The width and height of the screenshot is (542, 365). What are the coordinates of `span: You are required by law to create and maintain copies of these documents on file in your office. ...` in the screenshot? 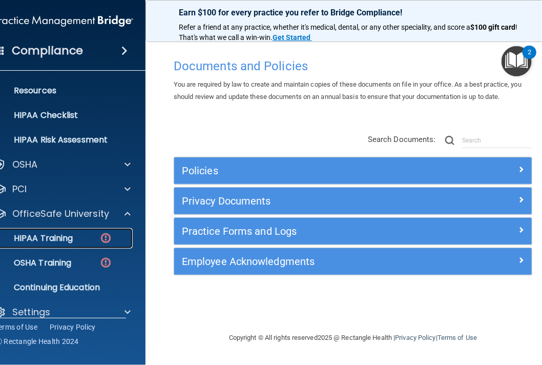 It's located at (347, 90).